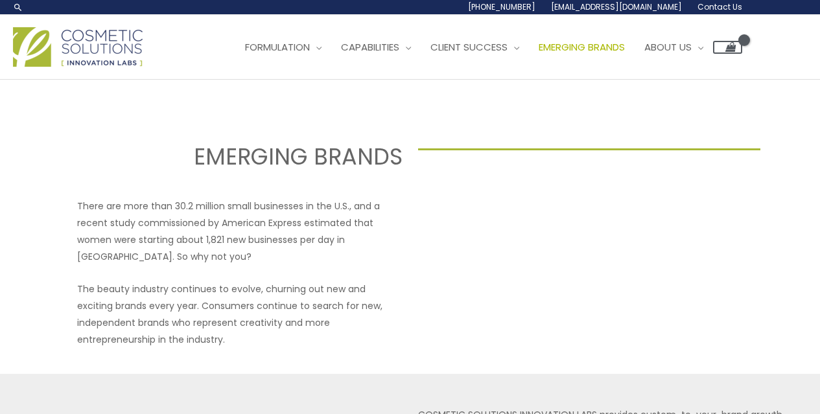 This screenshot has width=820, height=414. I want to click on a: Capabilities, so click(376, 47).